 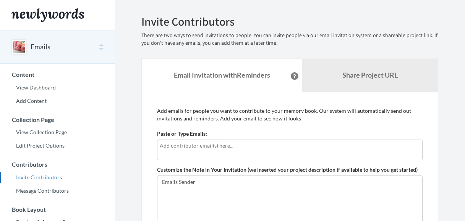 What do you see at coordinates (57, 120) in the screenshot?
I see `h3: Collection Page` at bounding box center [57, 120].